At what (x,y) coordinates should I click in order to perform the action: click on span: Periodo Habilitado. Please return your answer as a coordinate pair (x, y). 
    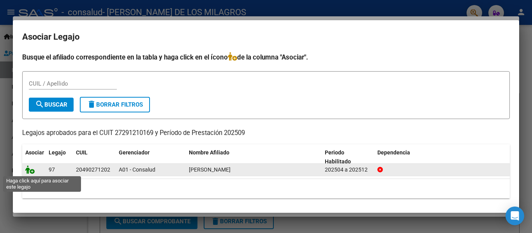
    Looking at the image, I should click on (338, 157).